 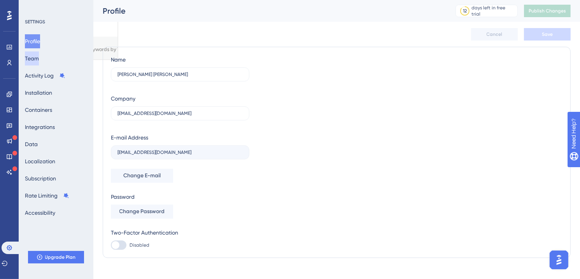 I want to click on input: E-mail Address, so click(x=180, y=152).